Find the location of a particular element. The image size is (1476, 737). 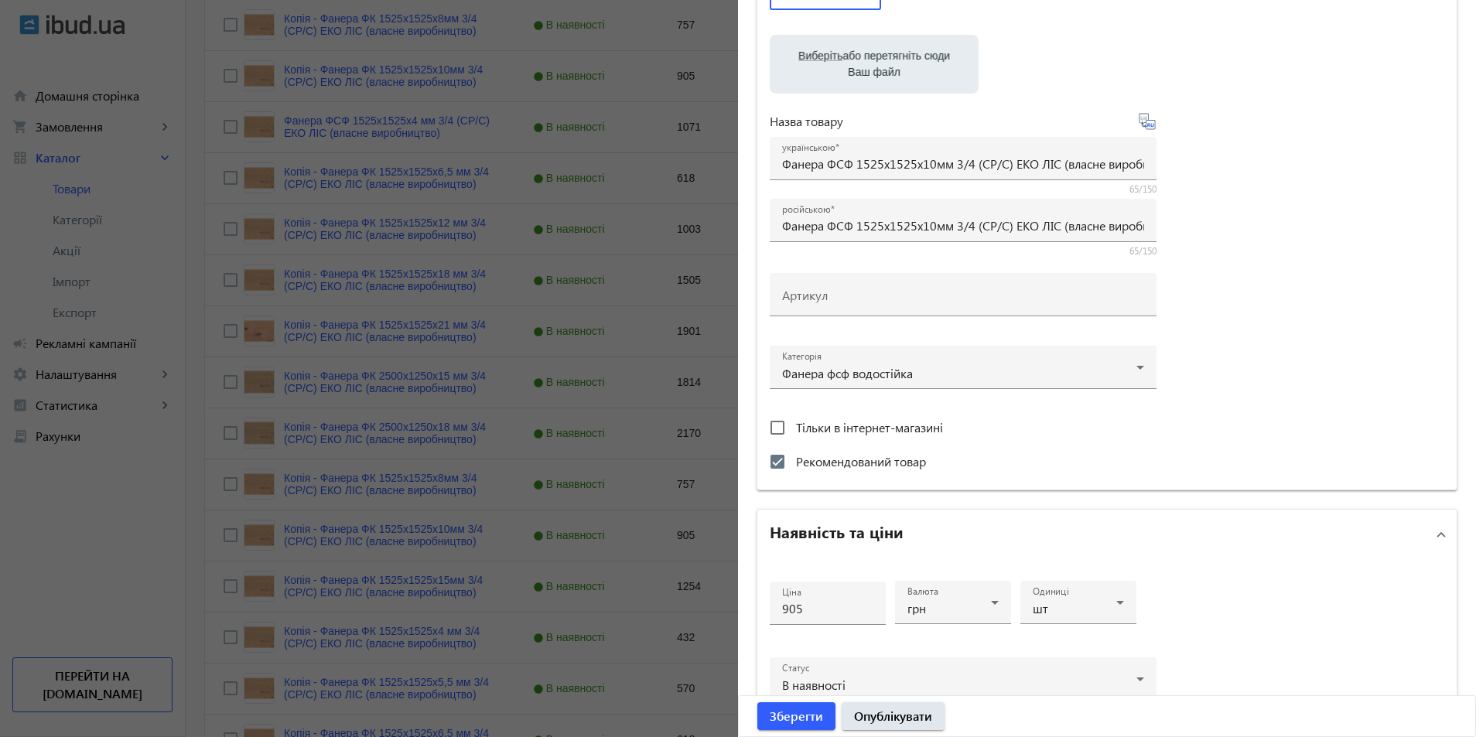

mat-label: Артикул is located at coordinates (805, 295).